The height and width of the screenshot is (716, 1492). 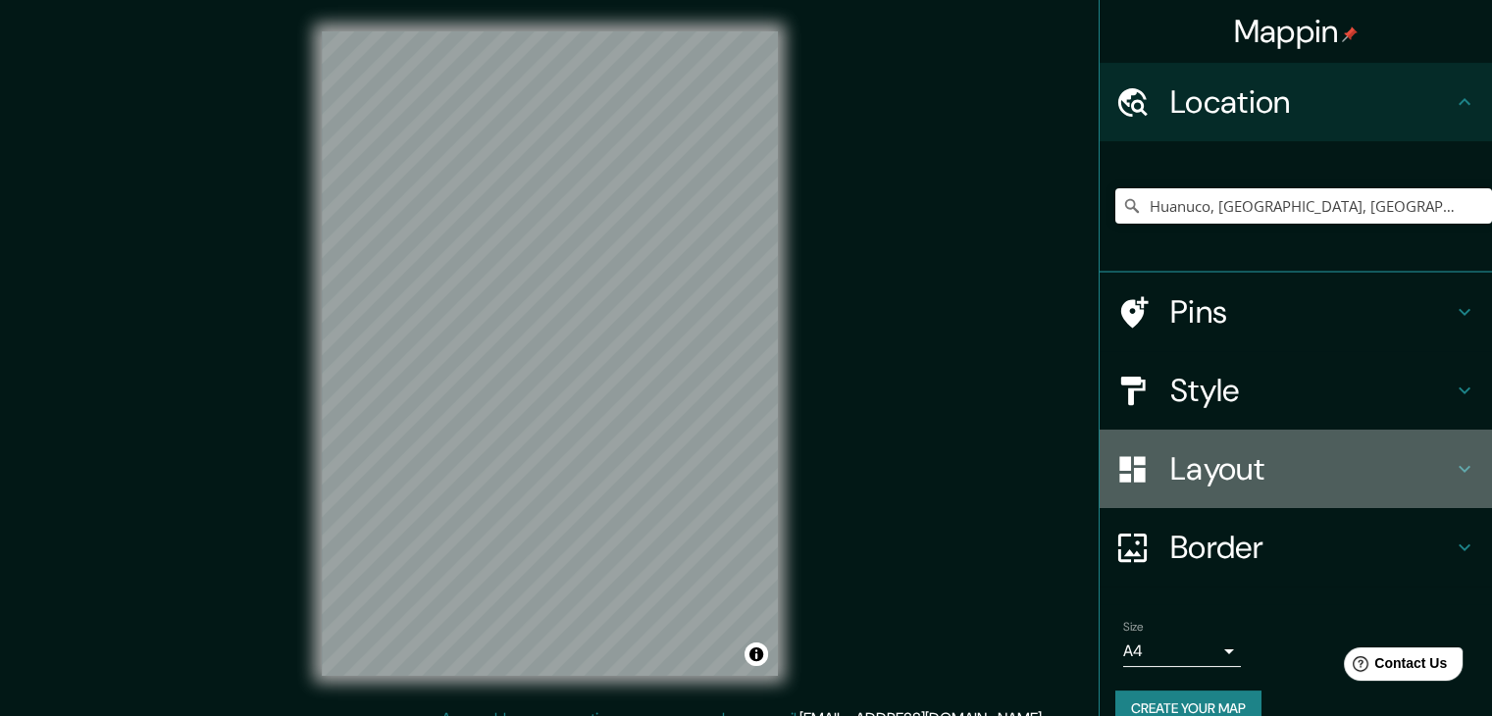 What do you see at coordinates (1311, 102) in the screenshot?
I see `h4: Location` at bounding box center [1311, 102].